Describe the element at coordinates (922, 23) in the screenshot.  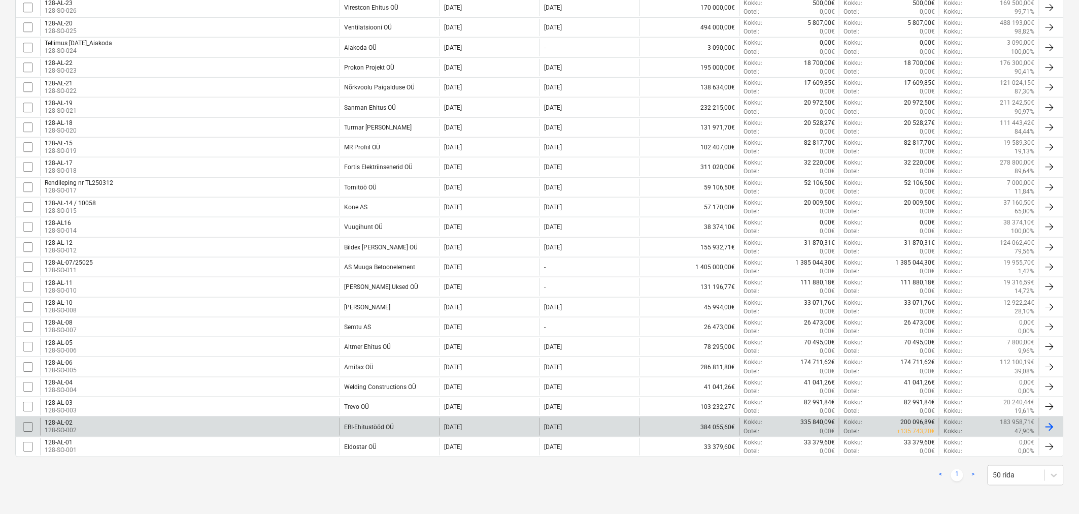
I see `p: 5 807,00€` at that location.